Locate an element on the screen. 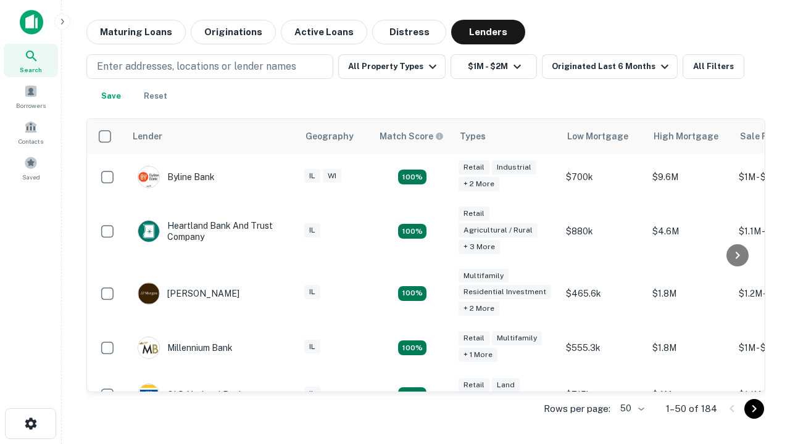 The image size is (790, 444). td: $4M is located at coordinates (689, 395).